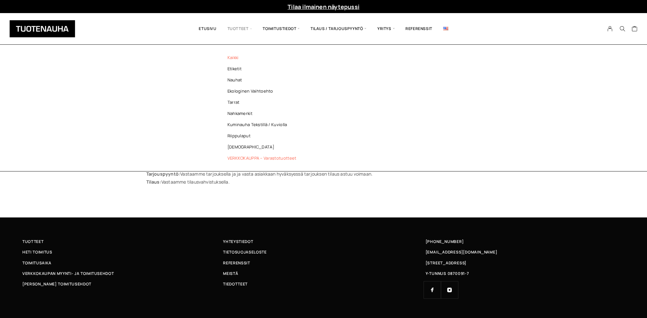 This screenshot has width=647, height=318. I want to click on span: Yhteystiedot, so click(238, 242).